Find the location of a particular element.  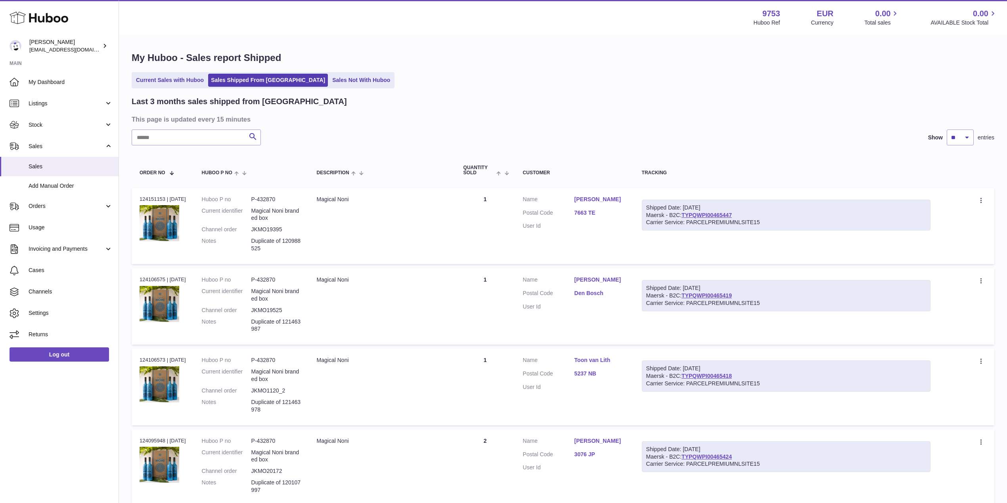

span: Orders is located at coordinates (66, 206).